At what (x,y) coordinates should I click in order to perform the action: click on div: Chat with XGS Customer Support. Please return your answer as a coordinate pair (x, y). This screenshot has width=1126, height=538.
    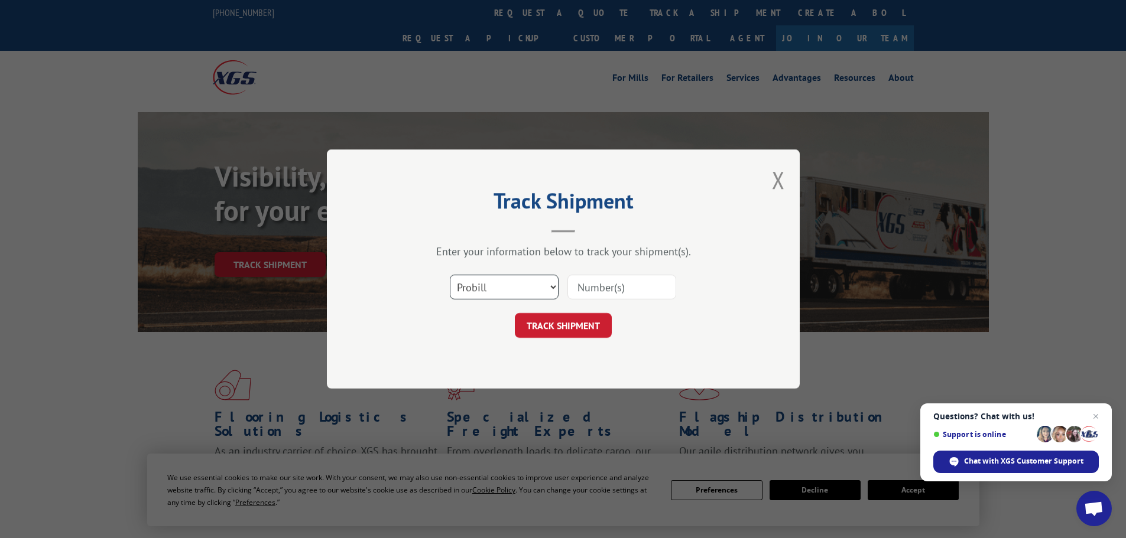
    Looking at the image, I should click on (1016, 462).